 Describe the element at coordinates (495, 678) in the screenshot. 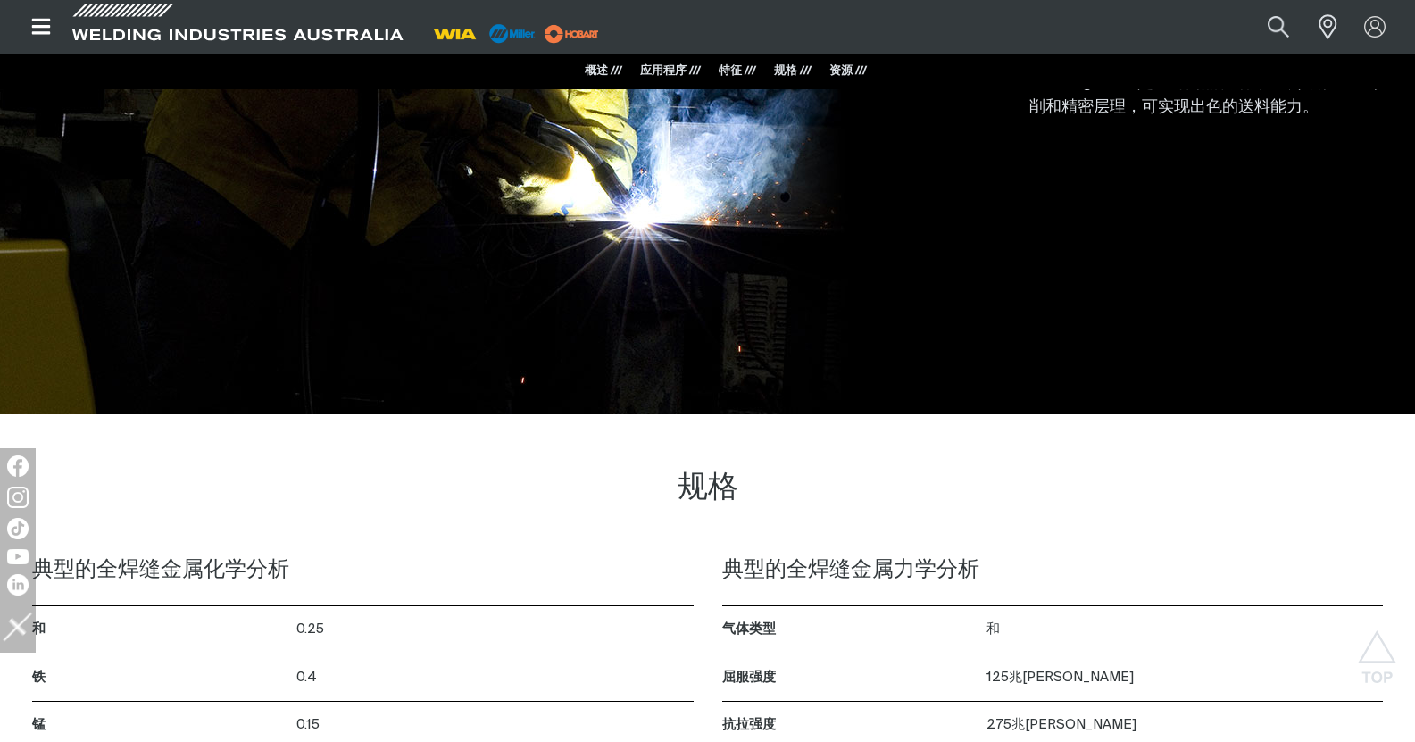

I see `p: 0.4` at that location.